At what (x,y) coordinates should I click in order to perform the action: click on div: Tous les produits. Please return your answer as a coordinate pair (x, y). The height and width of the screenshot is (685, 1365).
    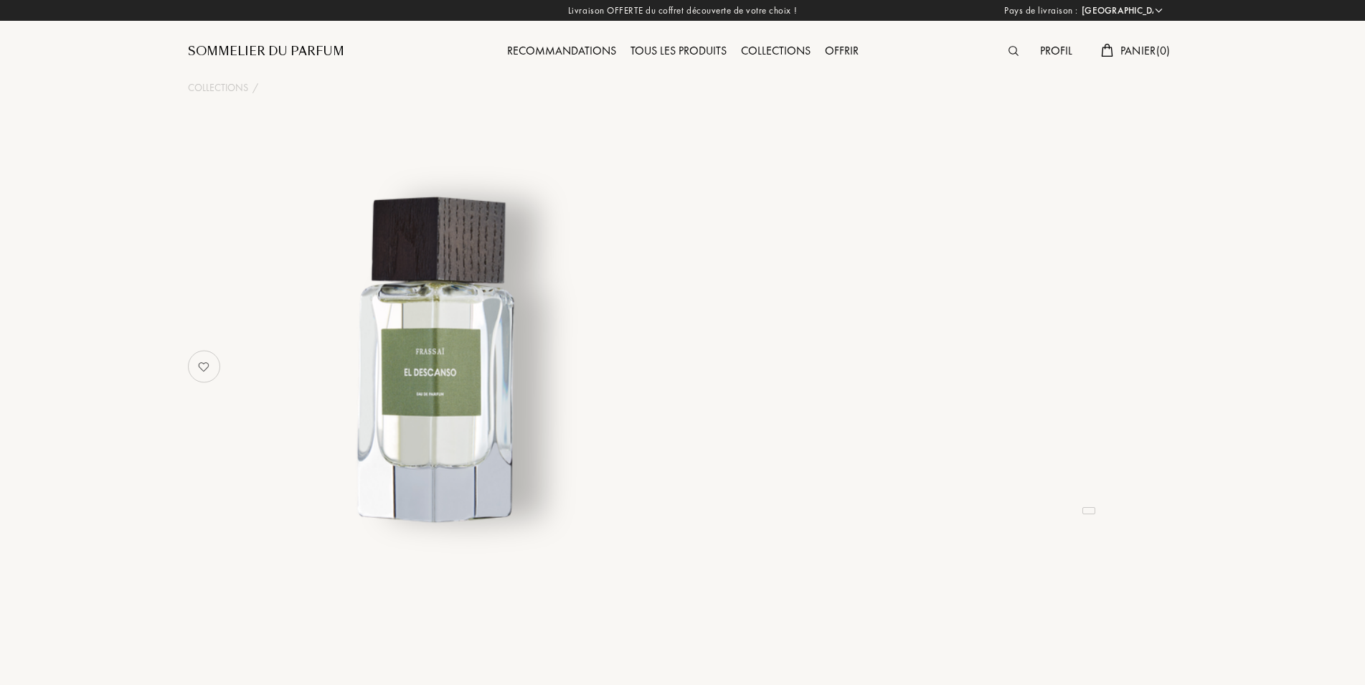
    Looking at the image, I should click on (679, 52).